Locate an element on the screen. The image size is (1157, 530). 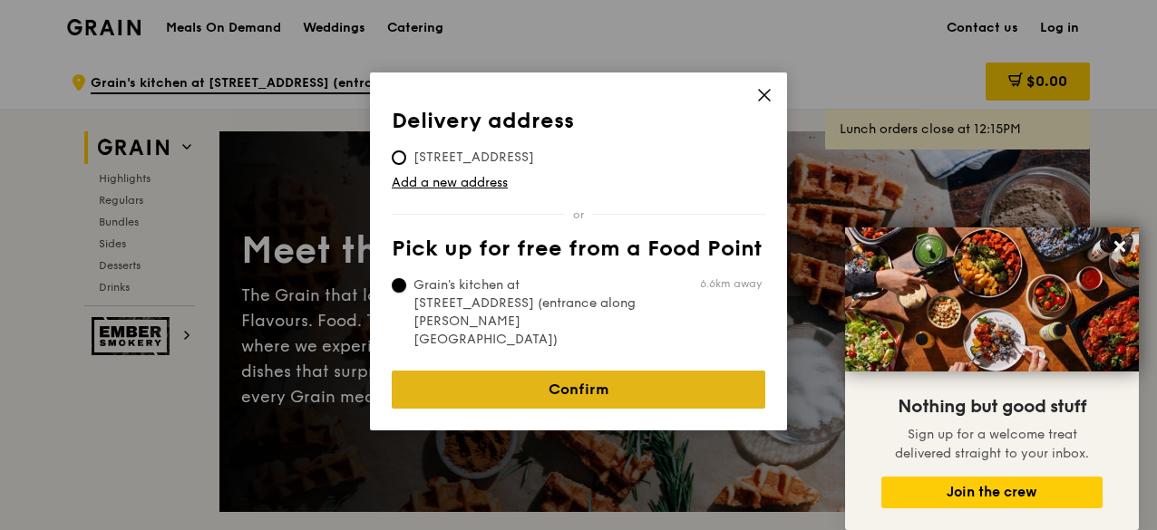
button: Close is located at coordinates (1120, 247).